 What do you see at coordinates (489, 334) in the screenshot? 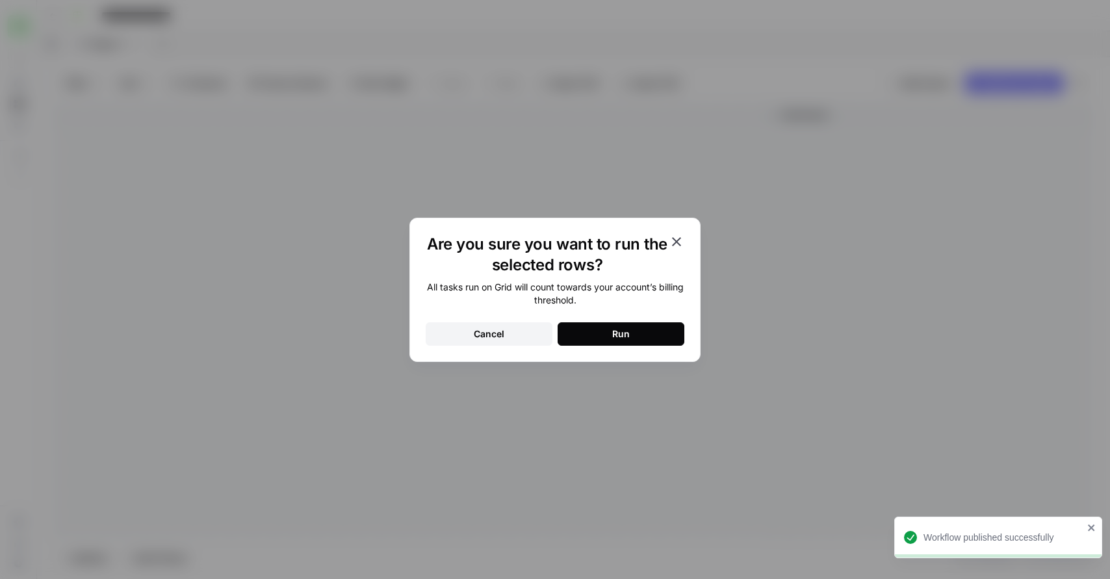
I see `button: Cancel` at bounding box center [489, 334].